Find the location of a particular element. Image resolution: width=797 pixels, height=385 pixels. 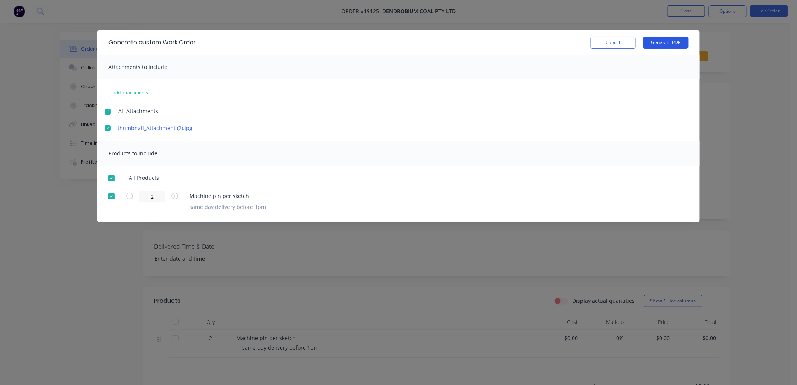

span: All Attachments is located at coordinates (138, 111).